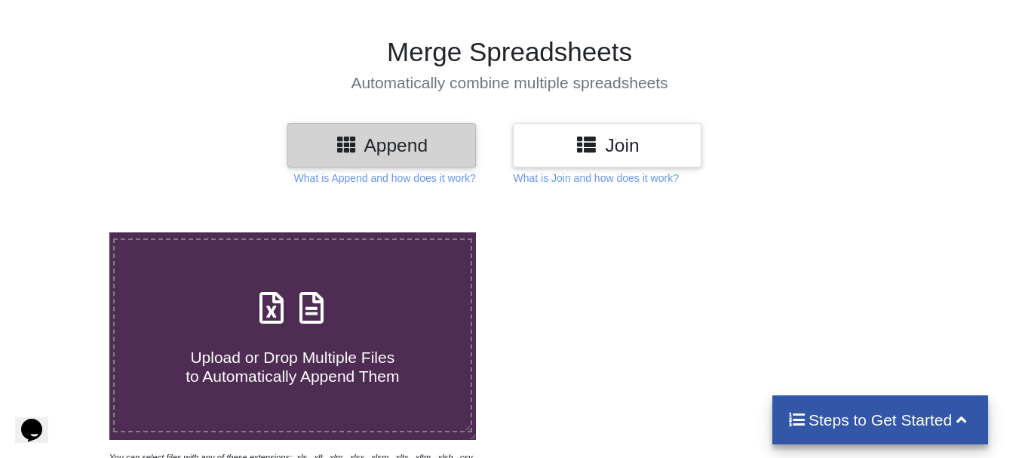 This screenshot has height=458, width=1019. Describe the element at coordinates (292, 367) in the screenshot. I see `span: Upload or Drop Multiple Files to Automatically Append Them` at that location.